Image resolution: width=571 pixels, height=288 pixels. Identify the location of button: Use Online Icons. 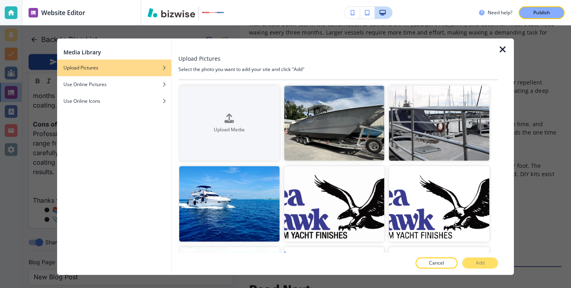
(114, 101).